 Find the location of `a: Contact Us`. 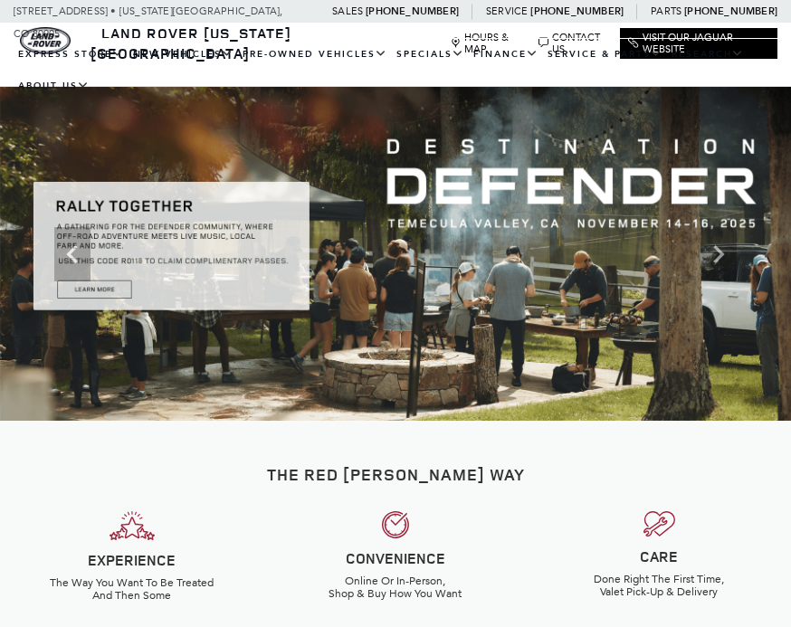

a: Contact Us is located at coordinates (575, 43).